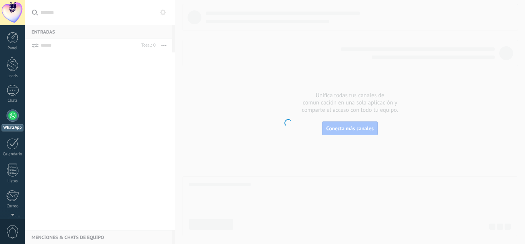 The image size is (525, 244). Describe the element at coordinates (13, 181) in the screenshot. I see `div: Listas` at that location.